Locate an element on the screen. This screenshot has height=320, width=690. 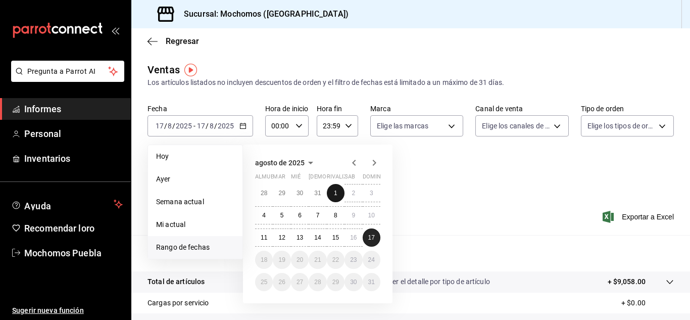
font: dominio is located at coordinates (375, 176).